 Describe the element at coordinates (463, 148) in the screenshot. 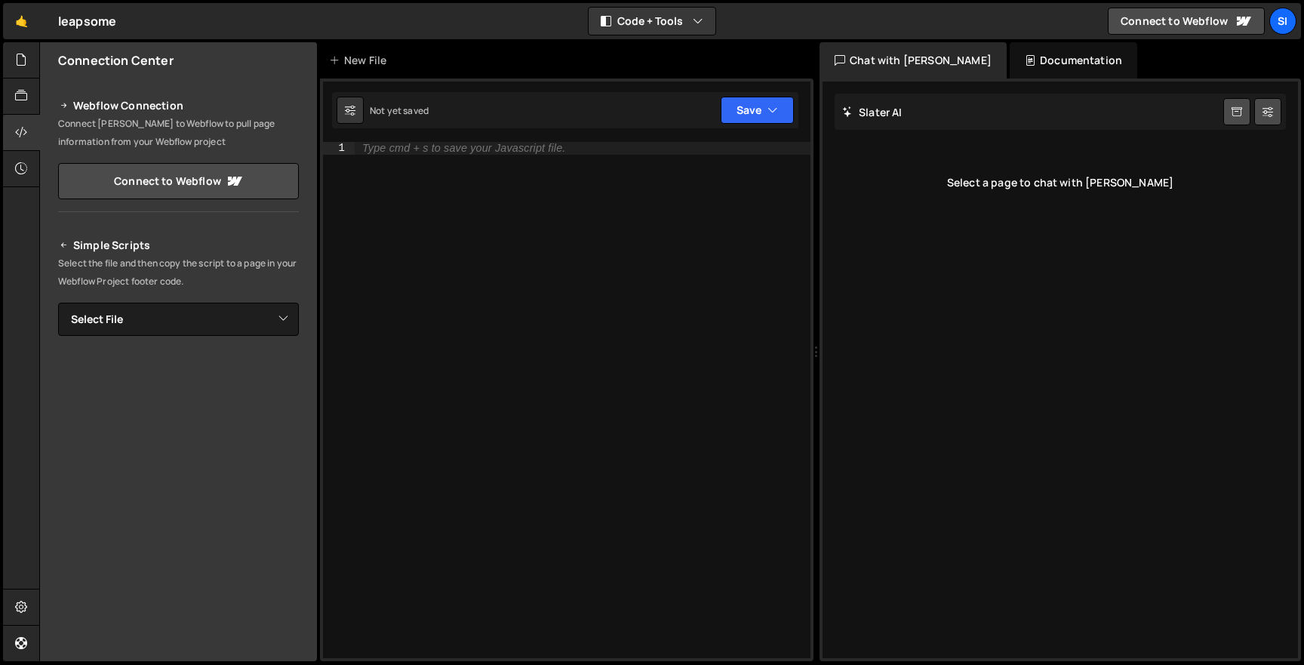

I see `div: Type cmd + s to save your Javascript file.` at that location.